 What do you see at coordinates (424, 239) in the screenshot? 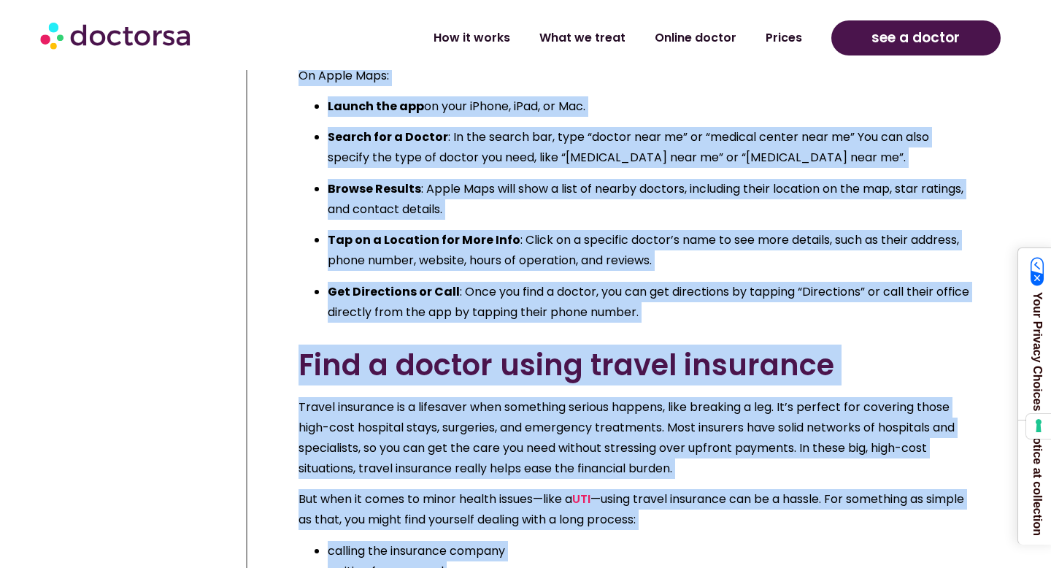
I see `strong: Tap on a Location for More Info` at bounding box center [424, 239].